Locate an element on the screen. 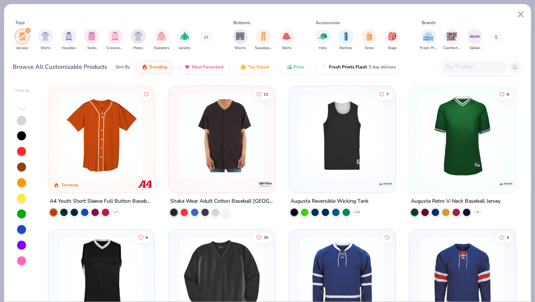 Image resolution: width=535 pixels, height=302 pixels. div: Accessories is located at coordinates (328, 23).